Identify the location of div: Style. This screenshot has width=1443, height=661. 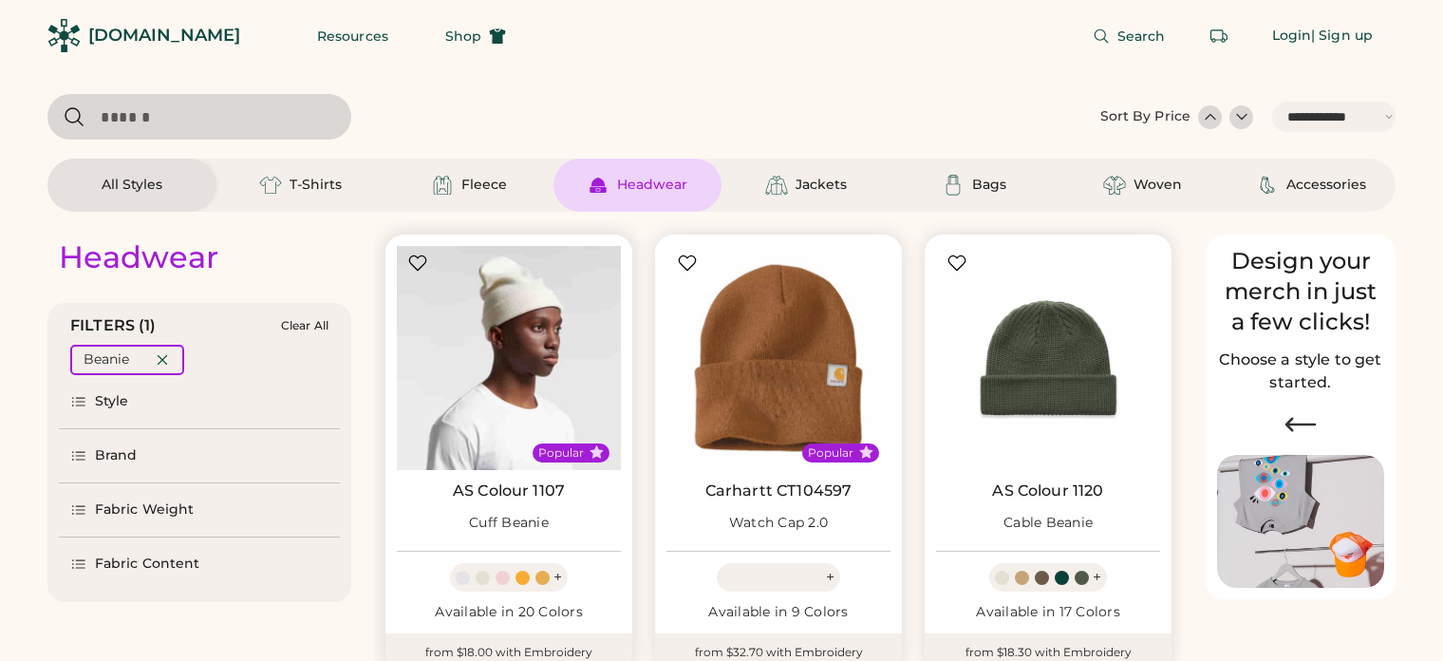
(112, 401).